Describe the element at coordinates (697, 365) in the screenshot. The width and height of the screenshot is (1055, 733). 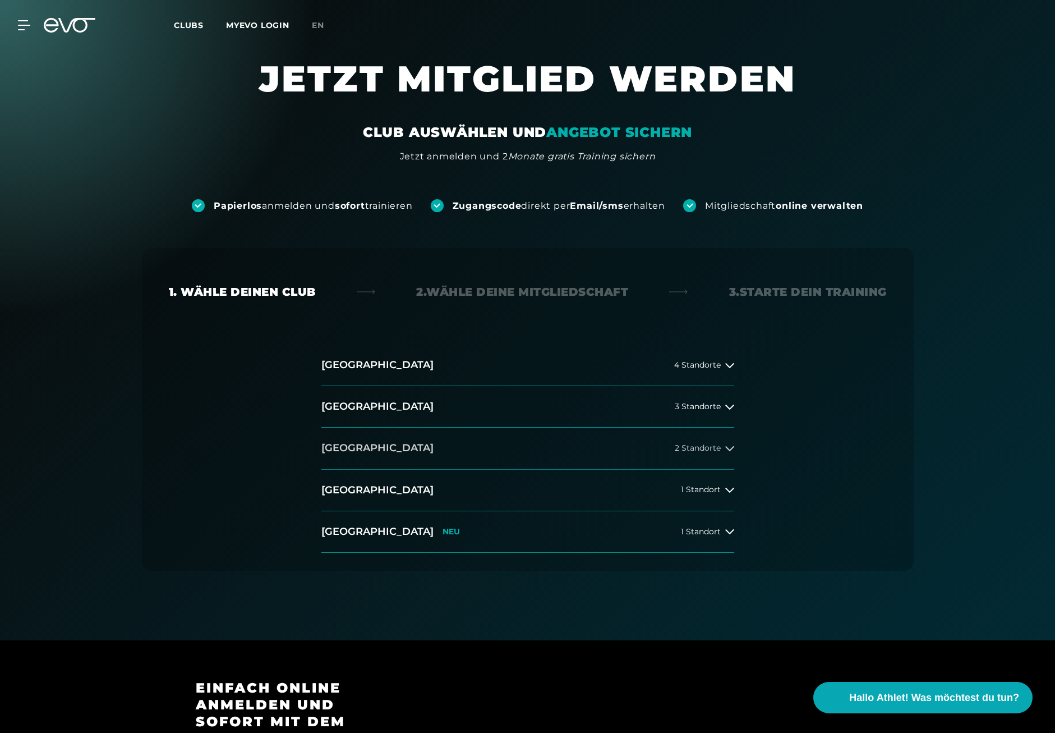
I see `span: 4 Standorte` at that location.